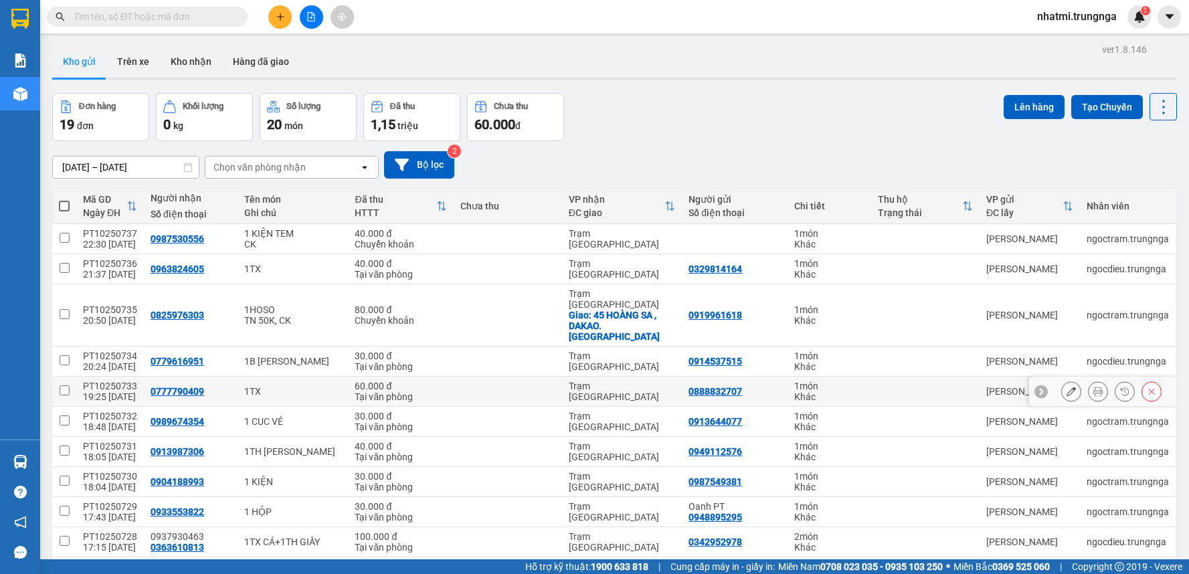 The height and width of the screenshot is (574, 1189). Describe the element at coordinates (400, 537) in the screenshot. I see `div: 100.000 đ` at that location.